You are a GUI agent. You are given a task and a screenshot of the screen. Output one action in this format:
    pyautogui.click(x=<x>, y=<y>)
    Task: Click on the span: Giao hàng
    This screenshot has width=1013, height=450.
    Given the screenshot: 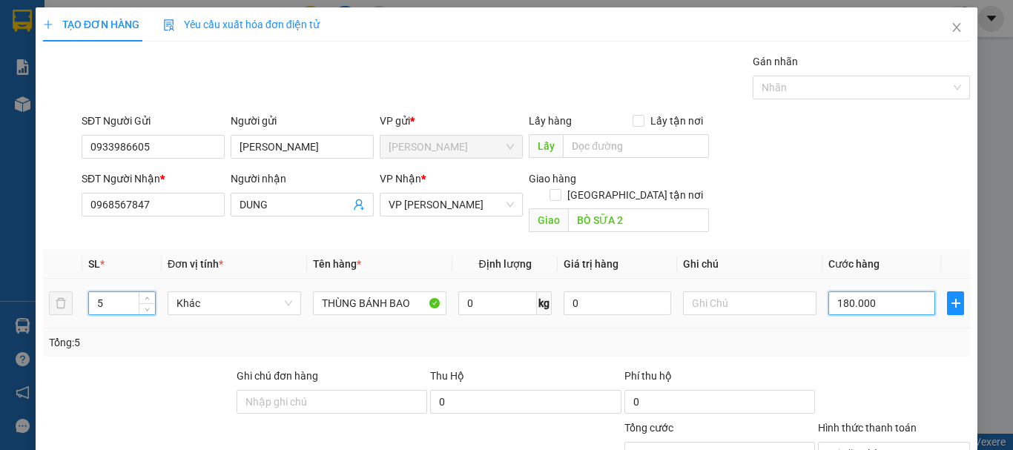 What is the action you would take?
    pyautogui.click(x=553, y=179)
    